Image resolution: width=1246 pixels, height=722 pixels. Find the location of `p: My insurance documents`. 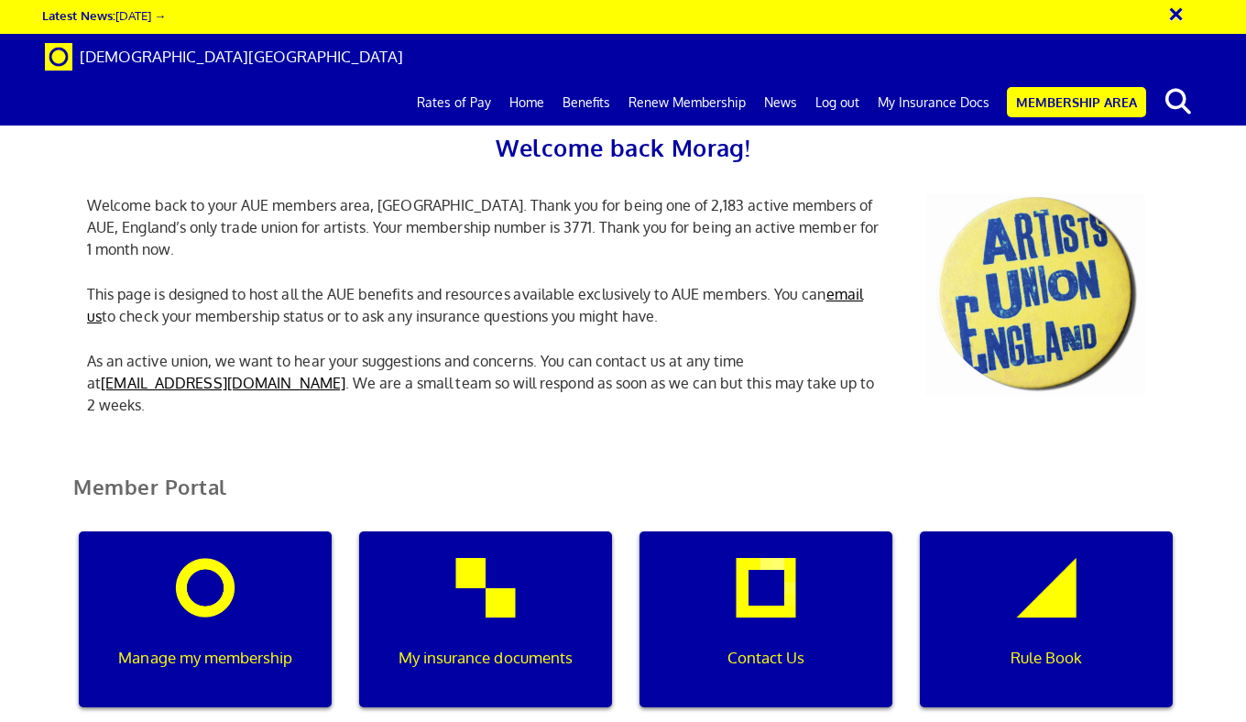

p: My insurance documents is located at coordinates (486, 658).